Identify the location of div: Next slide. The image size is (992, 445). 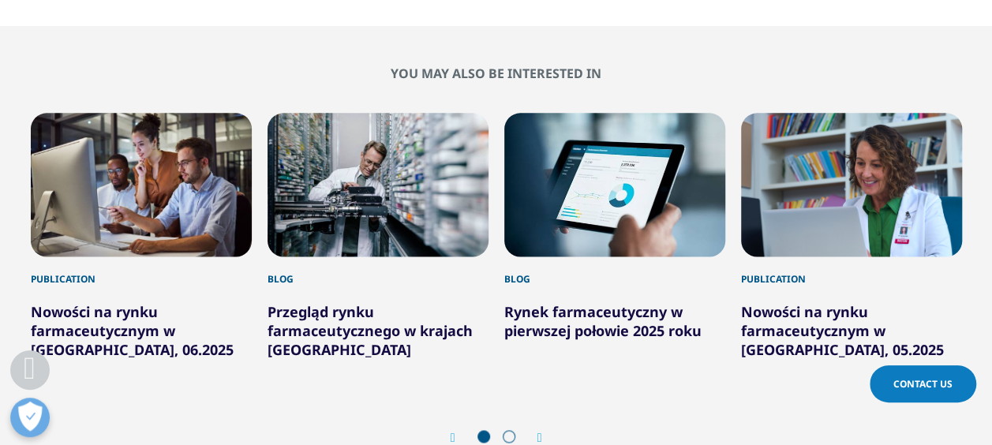
(532, 437).